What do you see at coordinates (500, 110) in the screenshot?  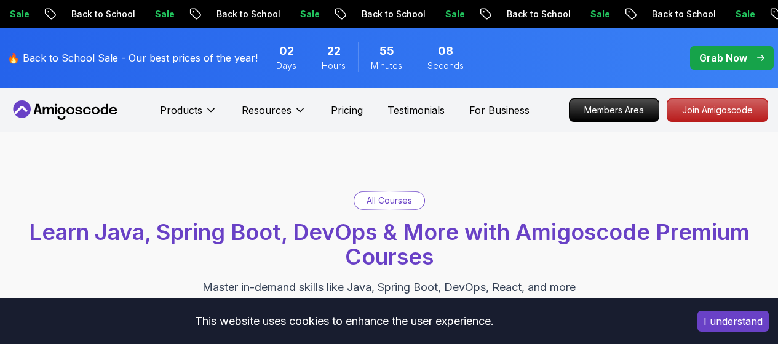 I see `p: For Business` at bounding box center [500, 110].